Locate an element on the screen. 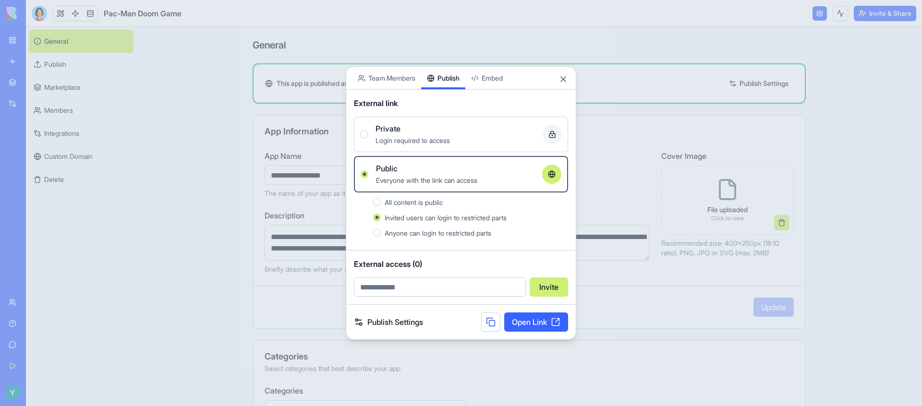 The image size is (922, 406). span: External access (0) is located at coordinates (461, 264).